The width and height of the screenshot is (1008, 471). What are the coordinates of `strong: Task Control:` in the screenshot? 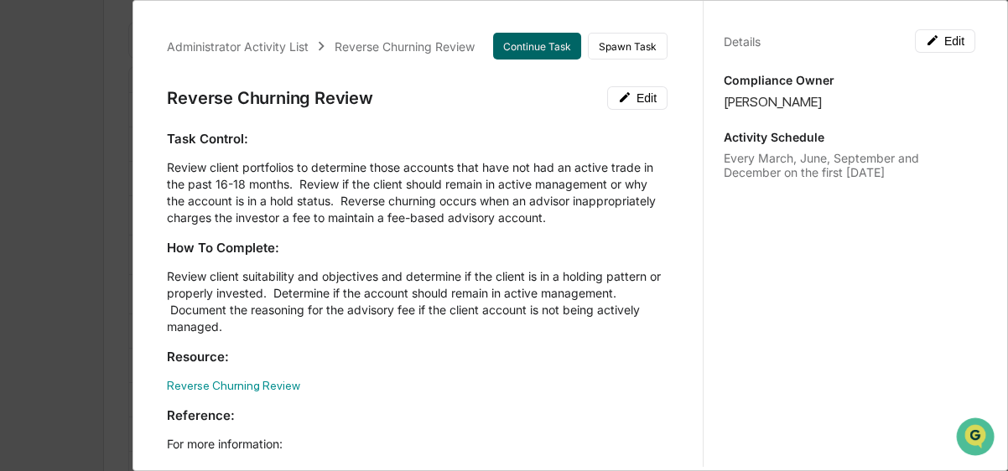 It's located at (207, 138).